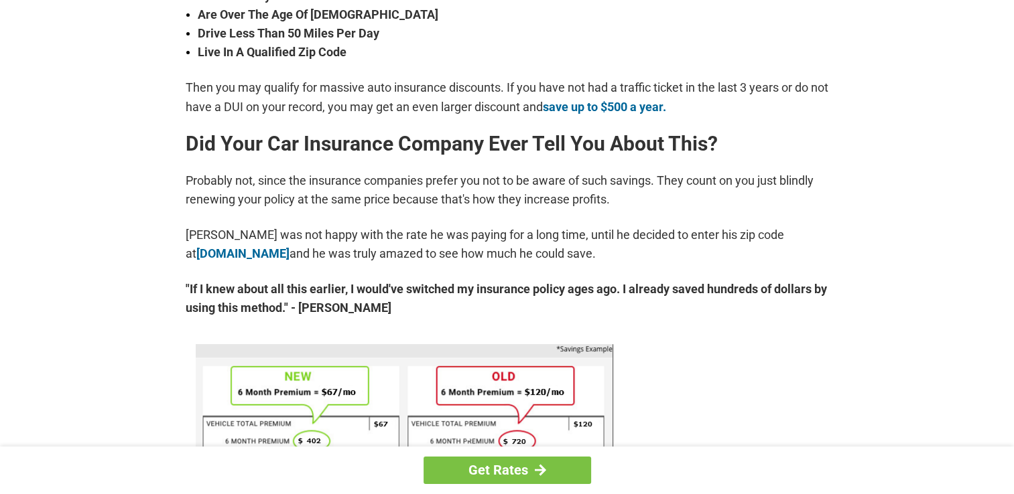 The height and width of the screenshot is (494, 1014). What do you see at coordinates (513, 33) in the screenshot?
I see `strong: Drive Less Than 50 Miles Per Day` at bounding box center [513, 33].